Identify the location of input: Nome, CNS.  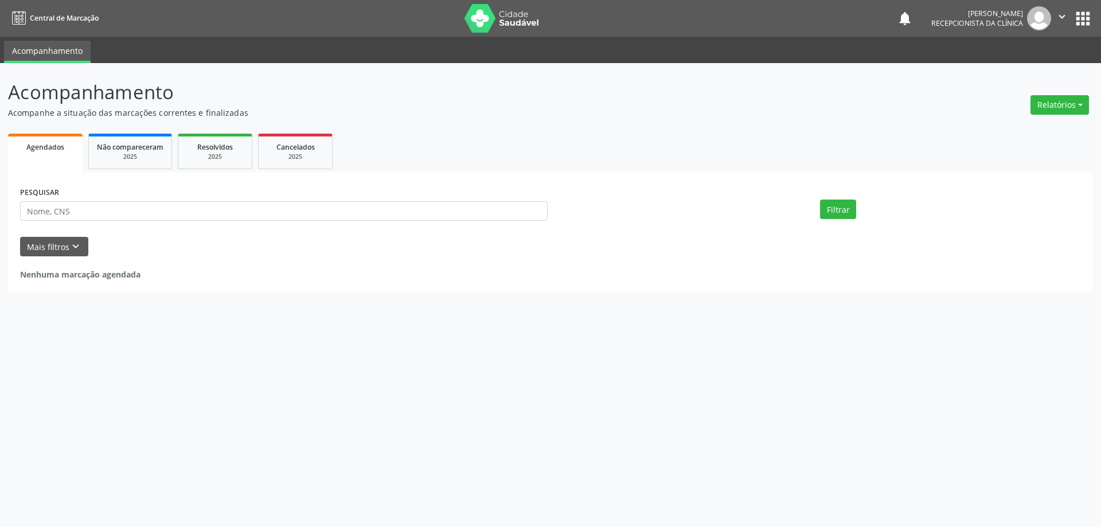
(284, 211).